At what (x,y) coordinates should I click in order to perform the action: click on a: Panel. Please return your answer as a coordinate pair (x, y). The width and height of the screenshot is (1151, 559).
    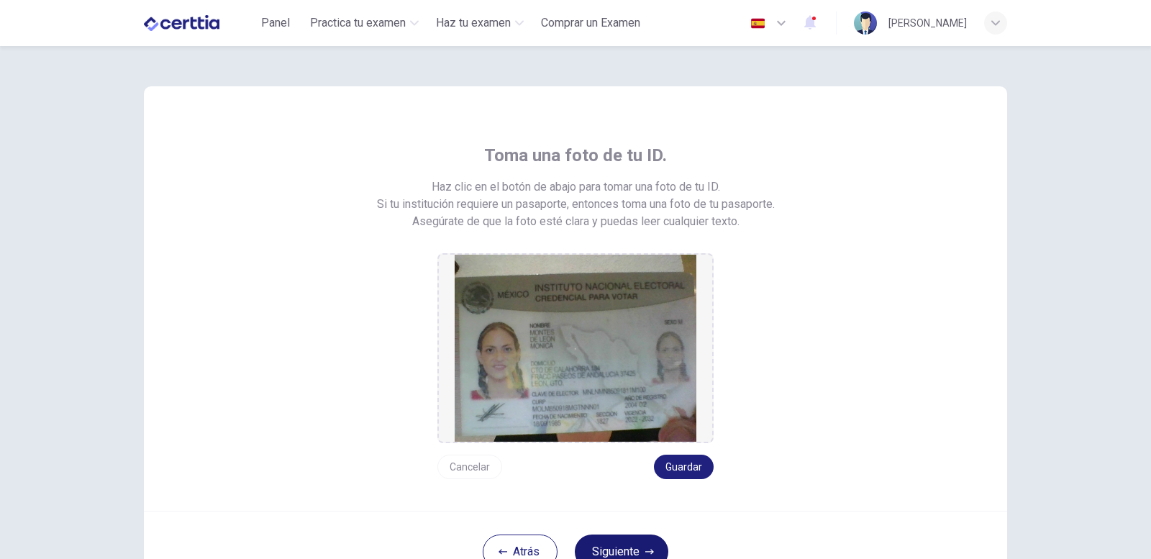
    Looking at the image, I should click on (276, 23).